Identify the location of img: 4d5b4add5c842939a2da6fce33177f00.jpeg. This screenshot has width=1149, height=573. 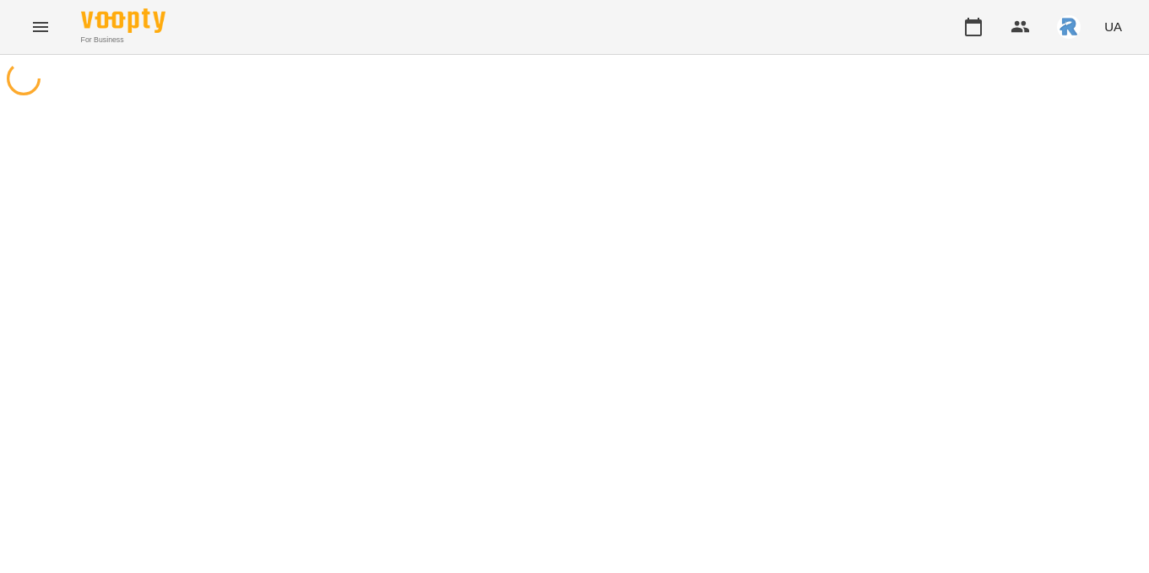
(1069, 27).